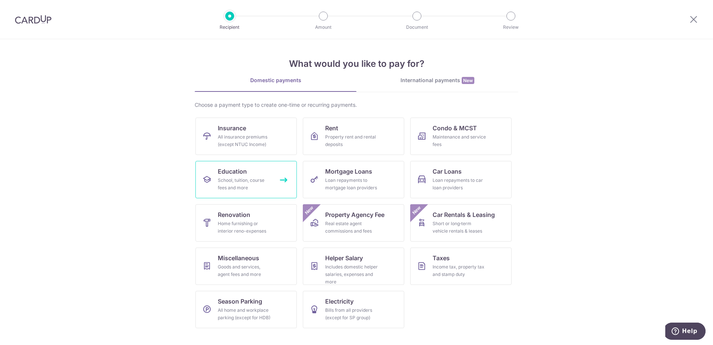  Describe the element at coordinates (417, 27) in the screenshot. I see `p: Document` at that location.